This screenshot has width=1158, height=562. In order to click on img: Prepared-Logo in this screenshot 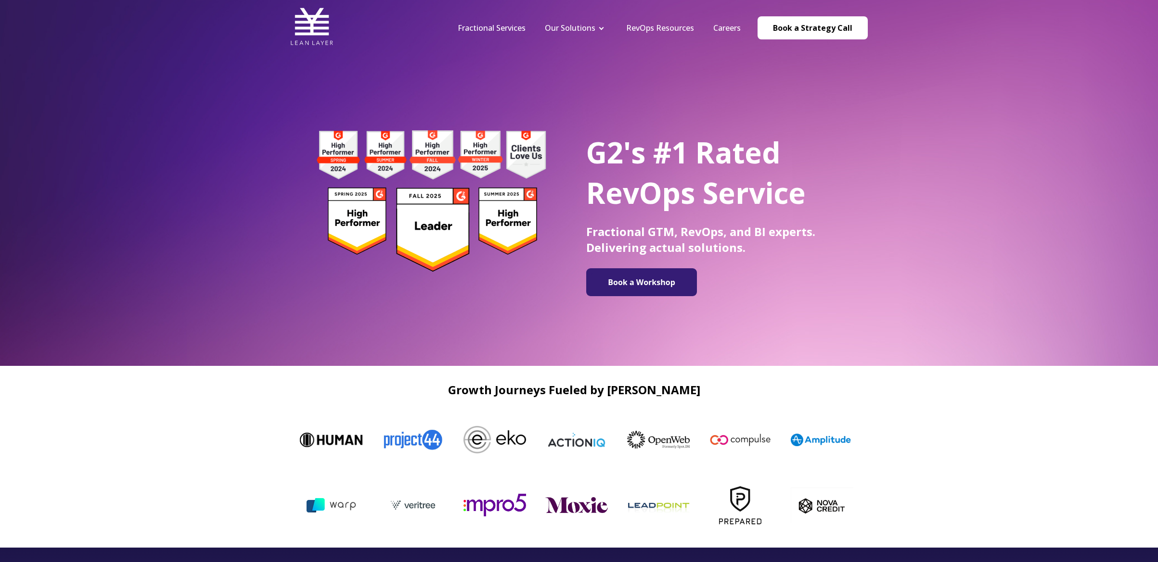, I will do `click(742, 506)`.